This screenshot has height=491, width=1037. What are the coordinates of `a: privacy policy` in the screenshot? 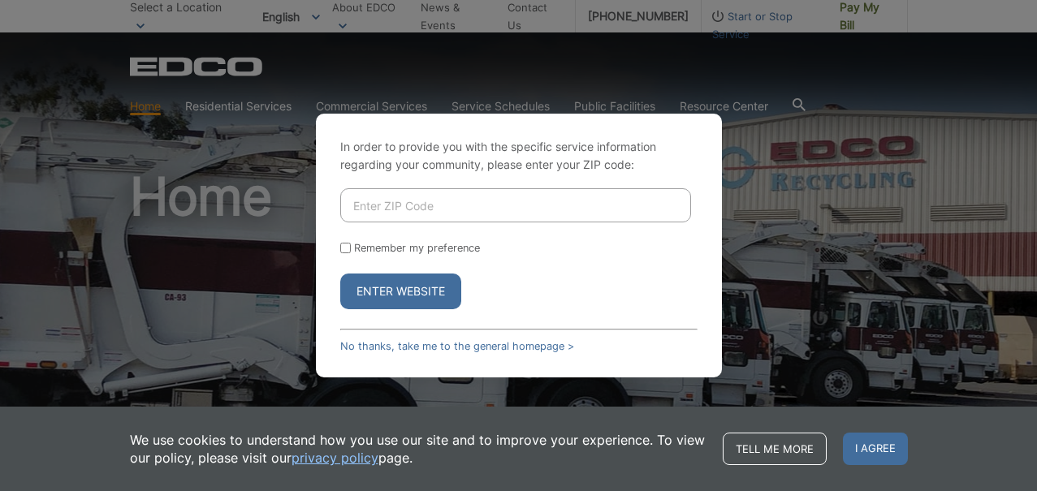 It's located at (335, 458).